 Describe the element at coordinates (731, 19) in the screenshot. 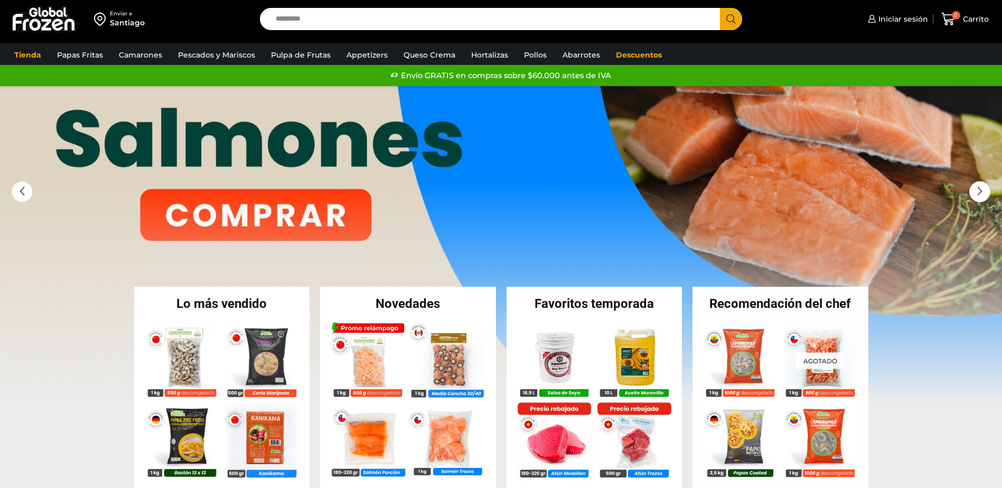

I see `button: Search button` at that location.